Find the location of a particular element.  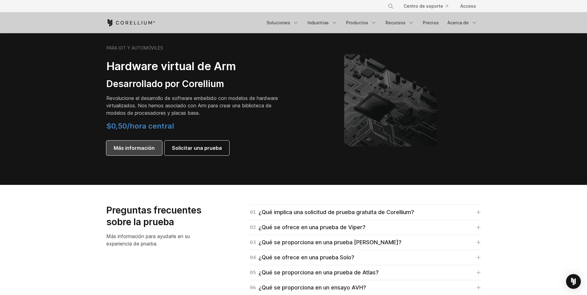

font: Preguntas frecuentes sobre la prueba is located at coordinates (154, 216).